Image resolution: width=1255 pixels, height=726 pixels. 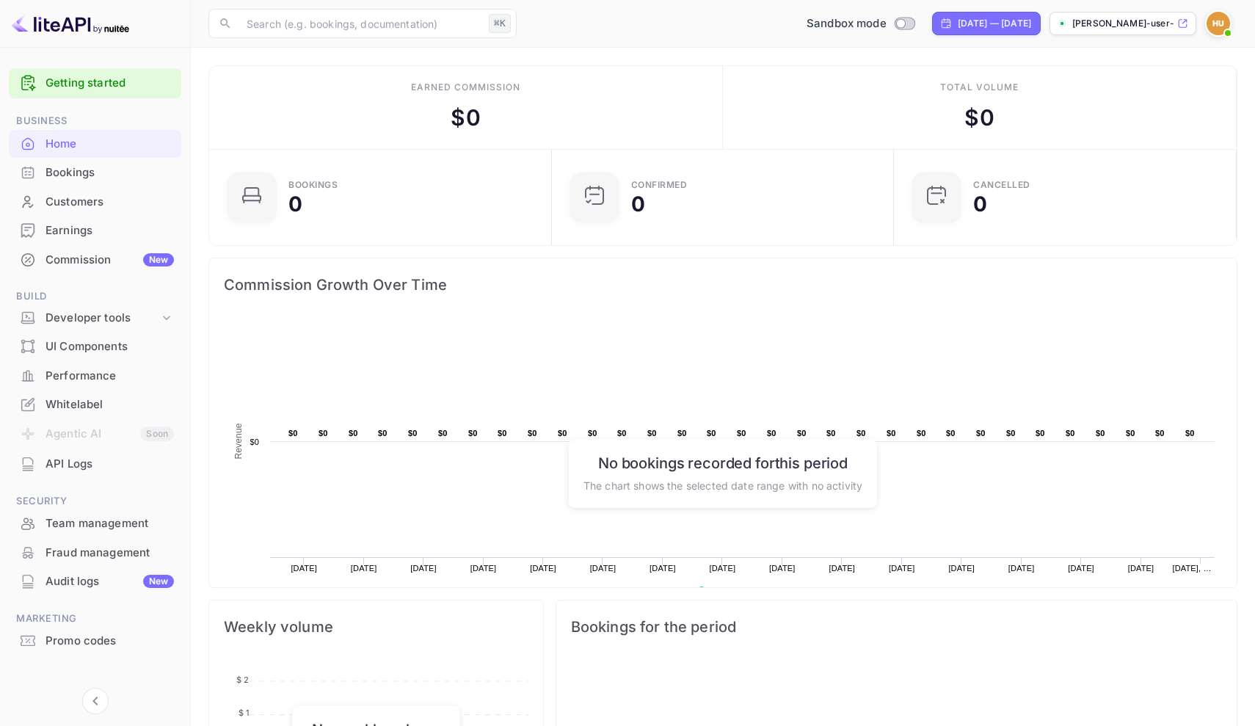 What do you see at coordinates (896, 627) in the screenshot?
I see `span: Bookings for the period` at bounding box center [896, 627].